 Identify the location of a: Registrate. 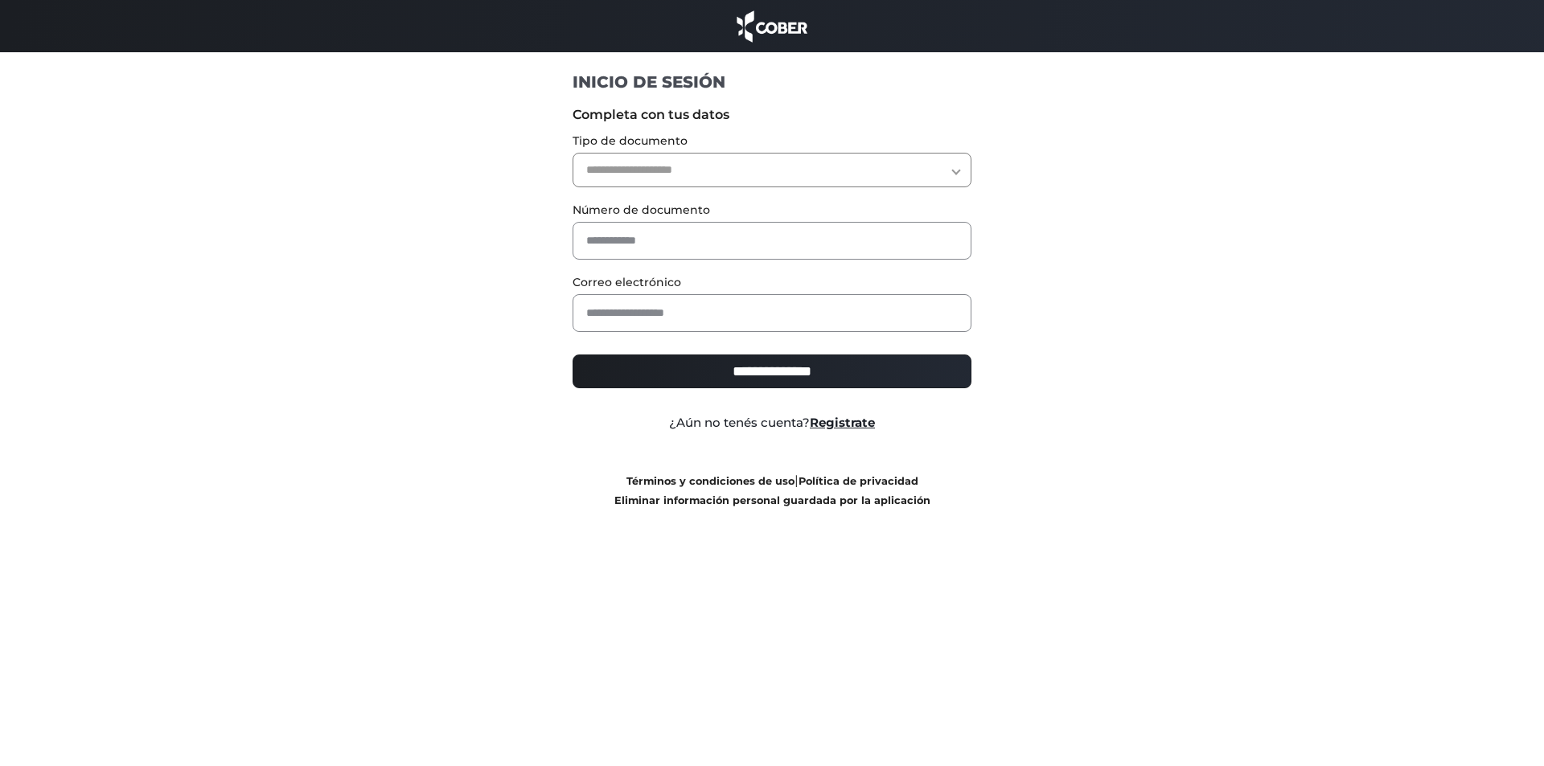
(842, 422).